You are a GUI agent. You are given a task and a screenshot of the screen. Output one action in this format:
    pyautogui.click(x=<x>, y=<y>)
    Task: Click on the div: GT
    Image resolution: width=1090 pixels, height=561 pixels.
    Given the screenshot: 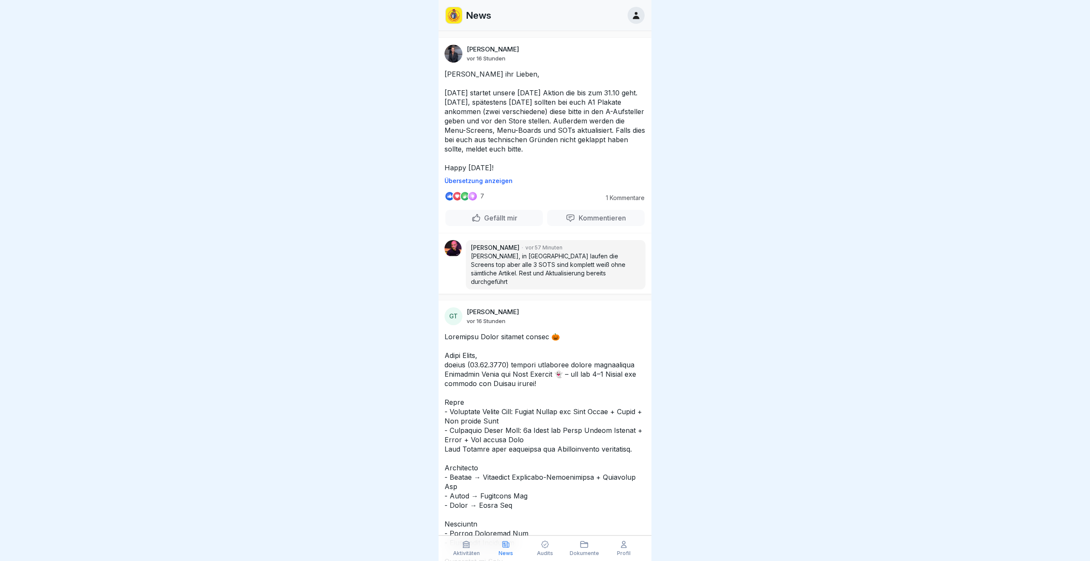 What is the action you would take?
    pyautogui.click(x=453, y=316)
    